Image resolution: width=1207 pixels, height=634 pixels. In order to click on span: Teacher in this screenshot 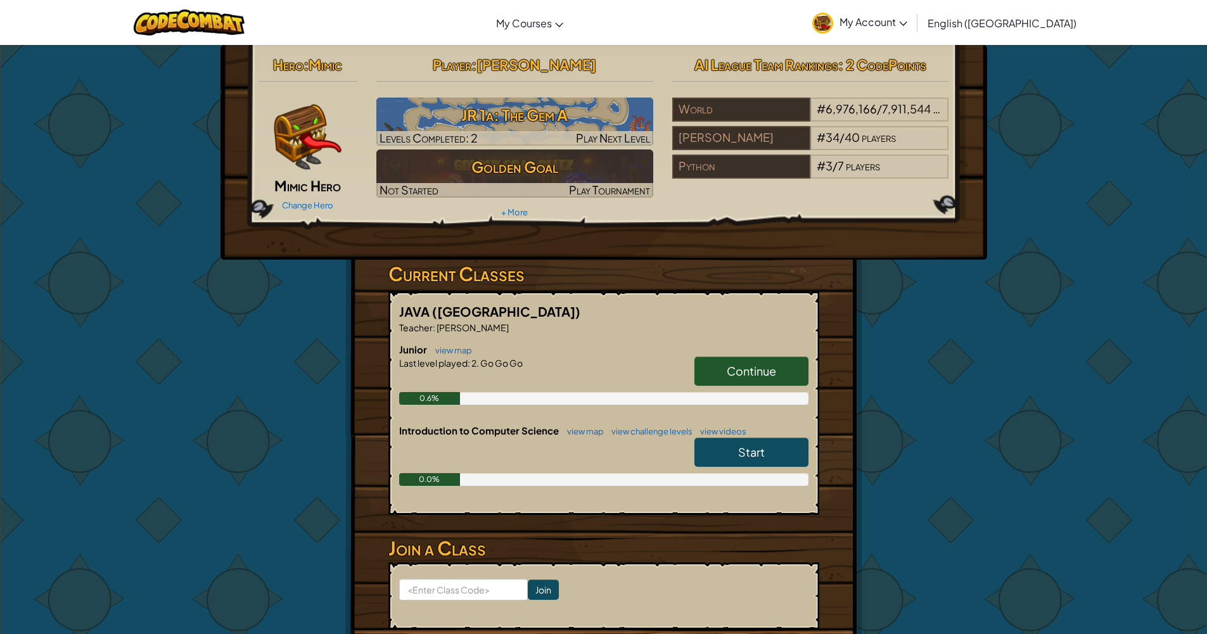, I will do `click(416, 328)`.